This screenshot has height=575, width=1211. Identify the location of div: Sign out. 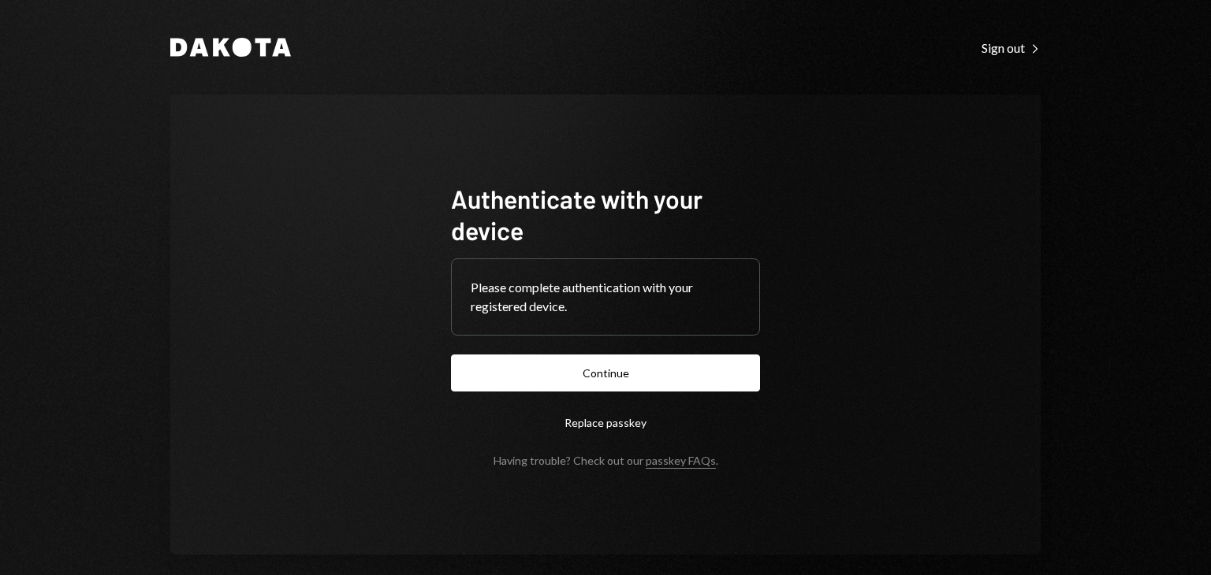
(1011, 48).